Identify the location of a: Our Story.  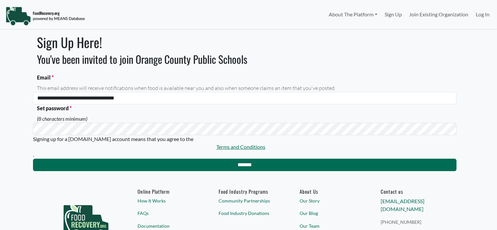
(329, 200).